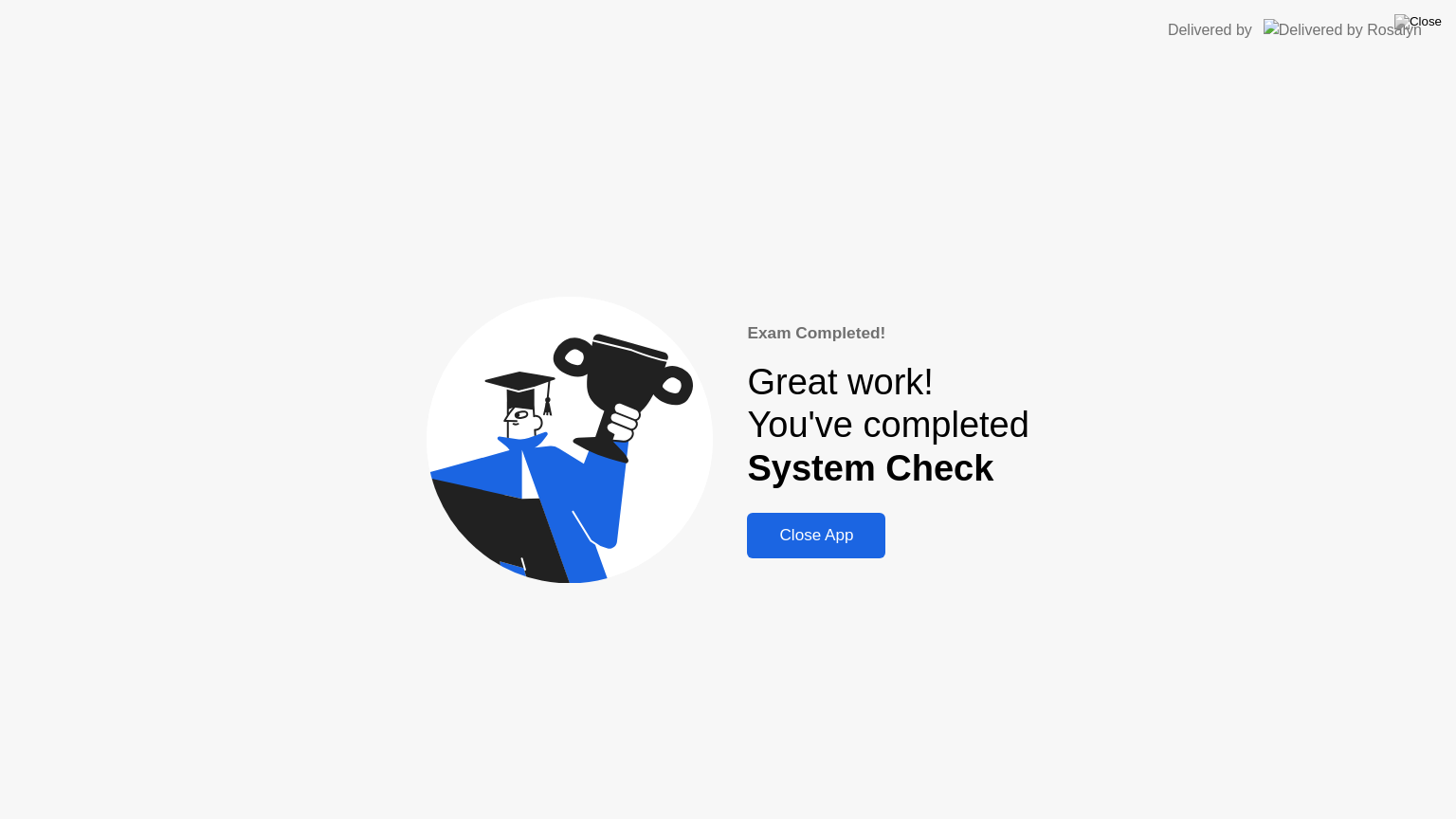 The width and height of the screenshot is (1456, 819). I want to click on b: System Check, so click(870, 468).